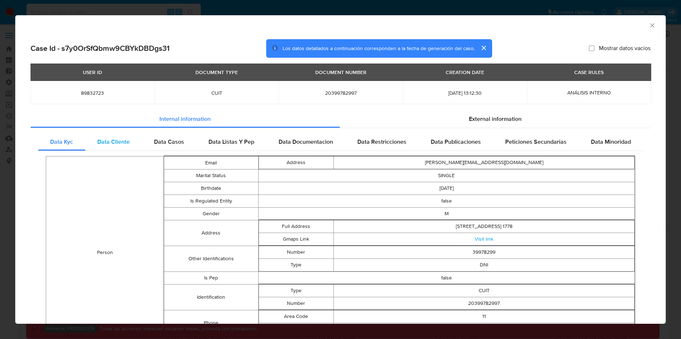 Image resolution: width=681 pixels, height=339 pixels. What do you see at coordinates (211, 259) in the screenshot?
I see `td: Other Identifications` at bounding box center [211, 259].